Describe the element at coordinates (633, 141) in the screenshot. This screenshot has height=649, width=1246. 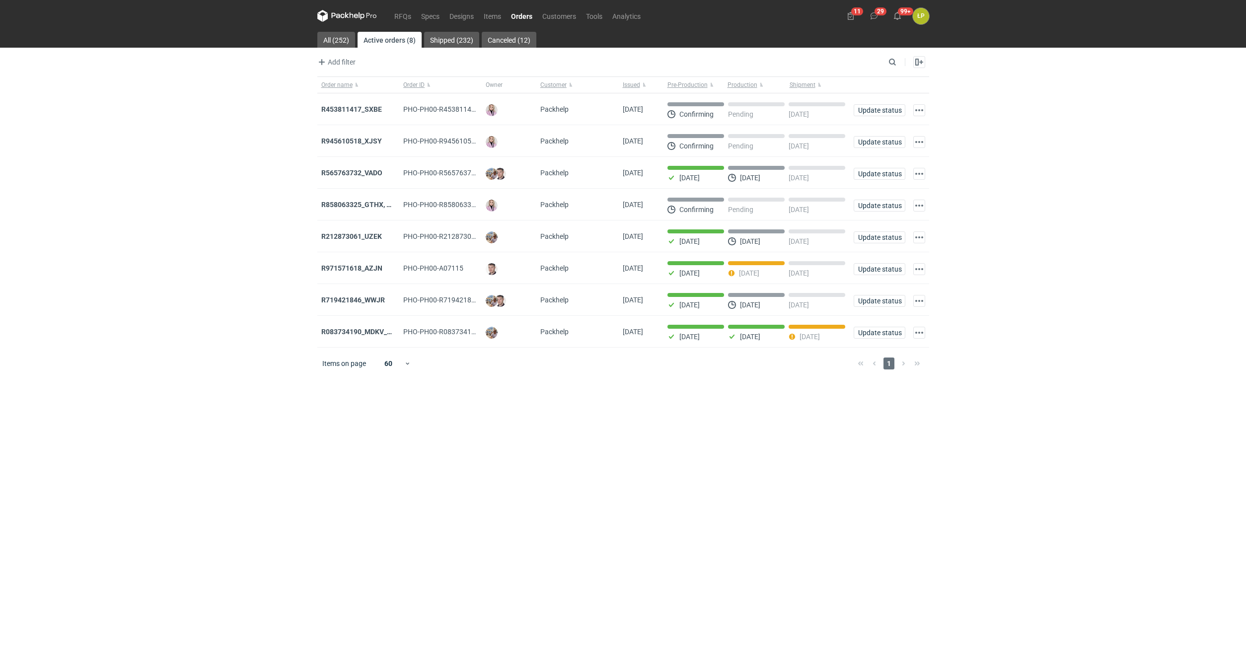
I see `span: 02/09/2025` at that location.